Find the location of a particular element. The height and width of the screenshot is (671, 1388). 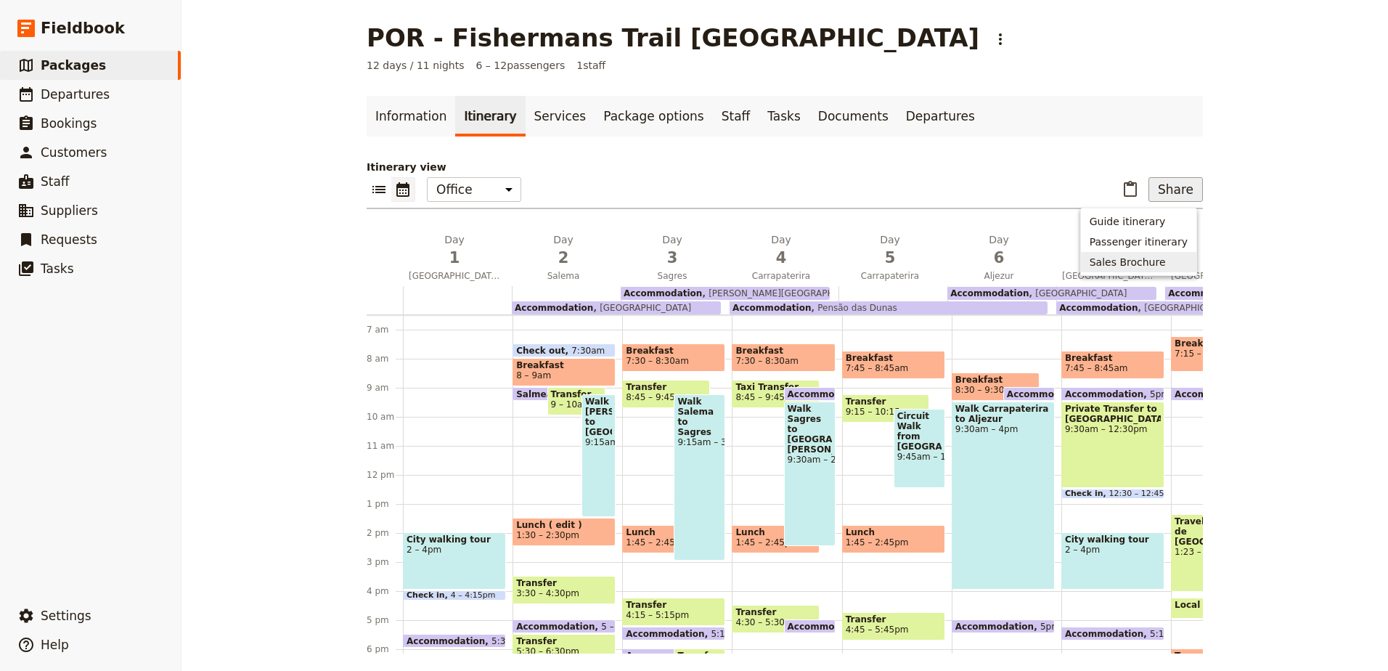

span: 1:45 – 2:45pm is located at coordinates (877, 542).